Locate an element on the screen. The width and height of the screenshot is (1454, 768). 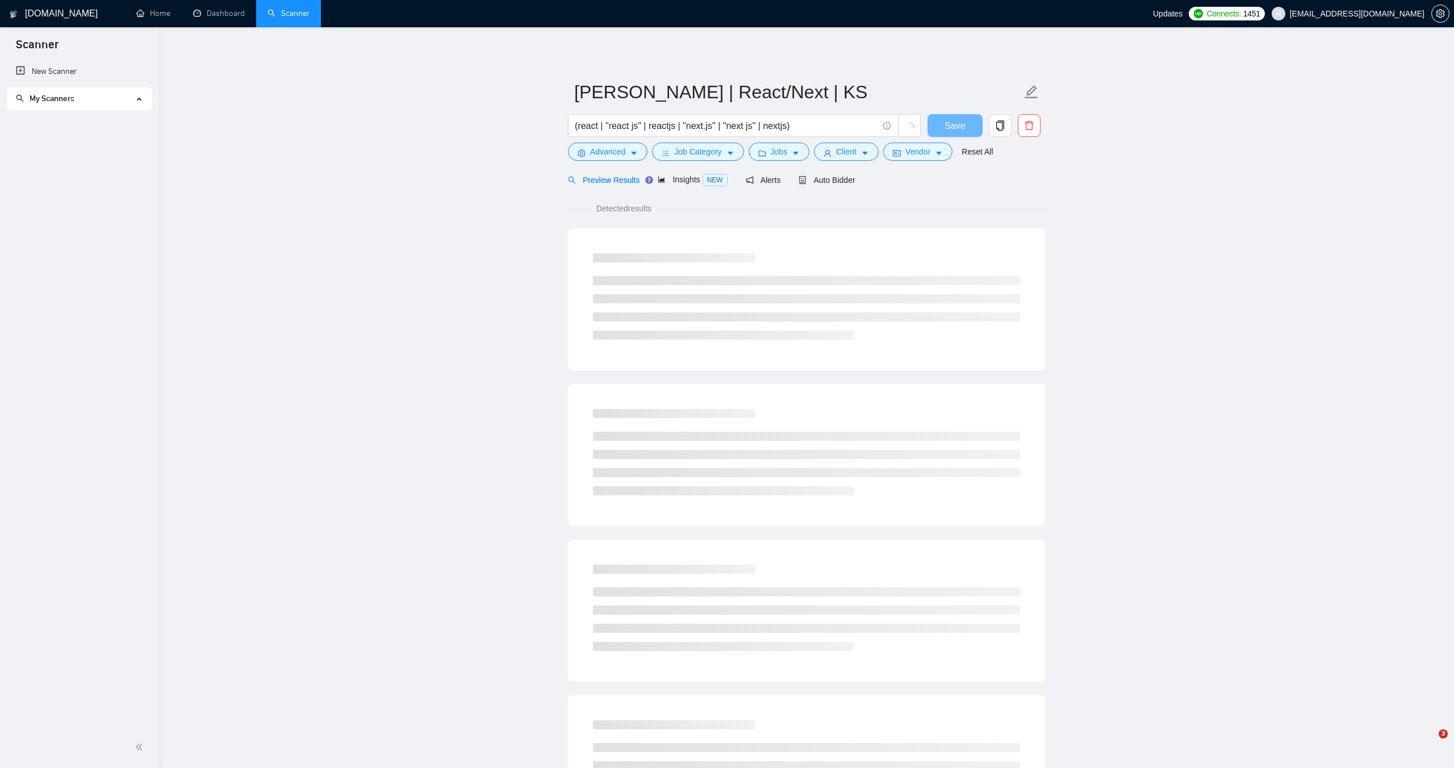
span: Insights is located at coordinates (692, 179).